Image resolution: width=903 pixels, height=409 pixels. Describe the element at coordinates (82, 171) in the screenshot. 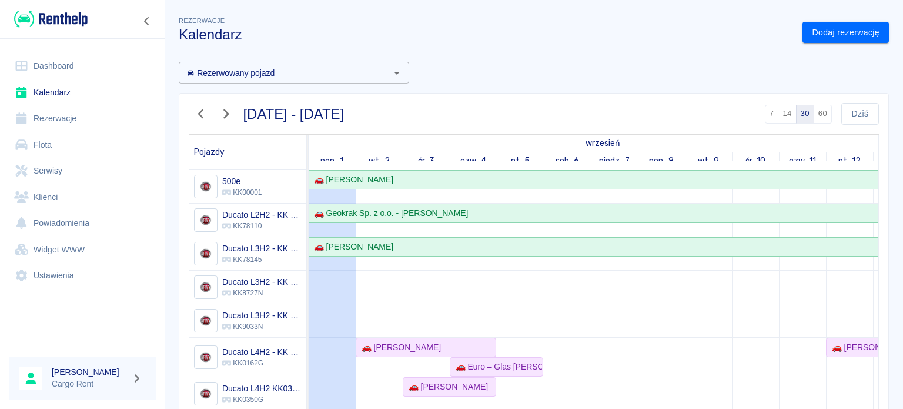

I see `a: Serwisy` at that location.